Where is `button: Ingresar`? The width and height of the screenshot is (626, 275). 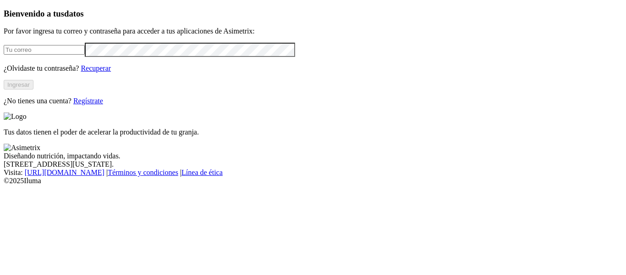 button: Ingresar is located at coordinates (18, 84).